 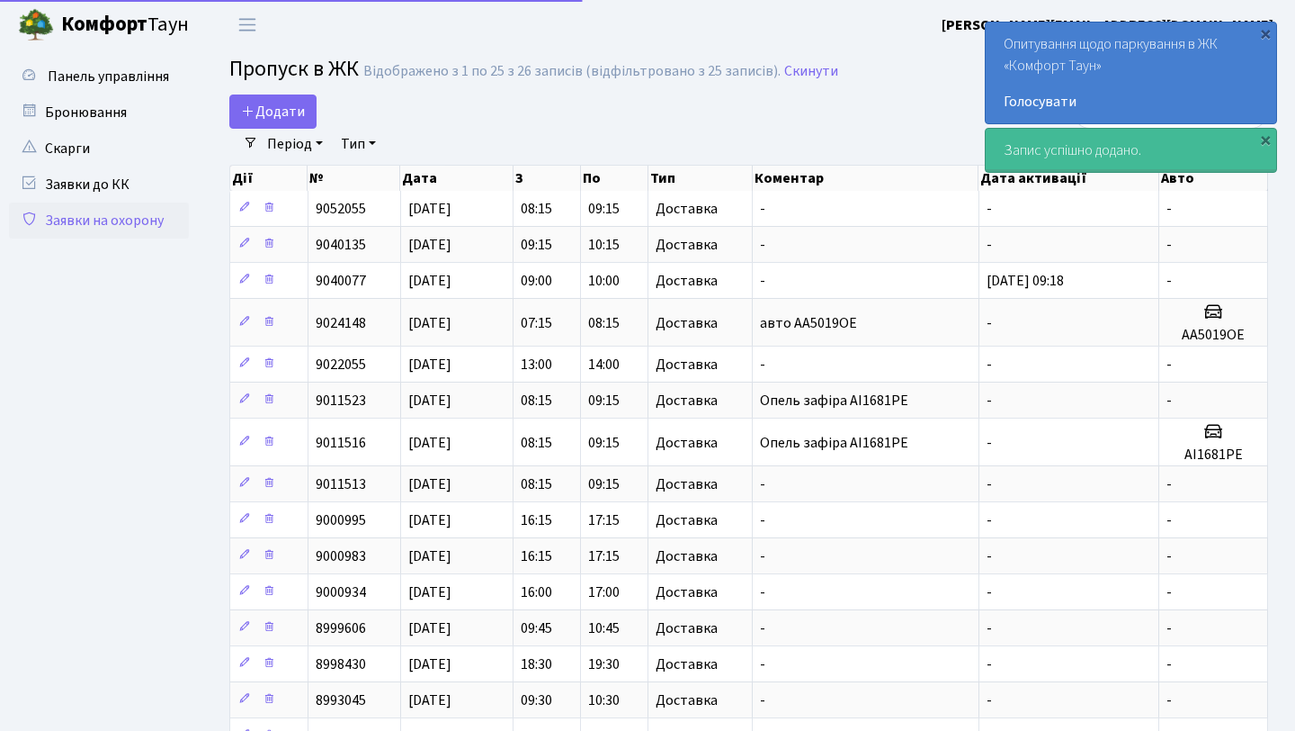 What do you see at coordinates (1214, 178) in the screenshot?
I see `th: Авто` at bounding box center [1214, 178].